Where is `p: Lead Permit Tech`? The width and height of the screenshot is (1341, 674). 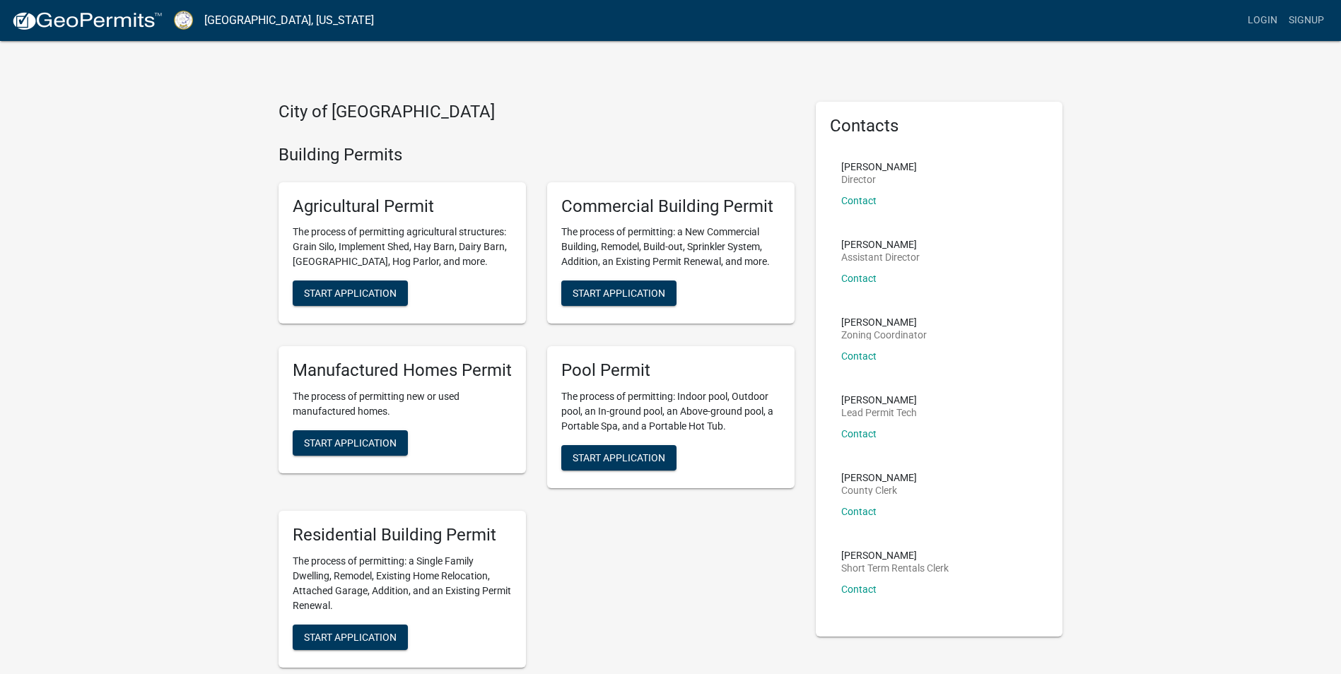 p: Lead Permit Tech is located at coordinates (879, 413).